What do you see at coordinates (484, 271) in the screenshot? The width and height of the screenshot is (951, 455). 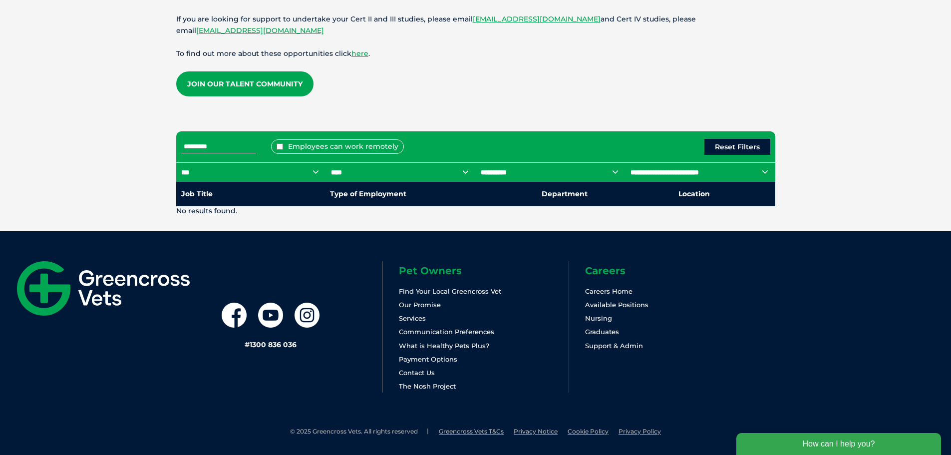 I see `h6: Pet Owners` at bounding box center [484, 271].